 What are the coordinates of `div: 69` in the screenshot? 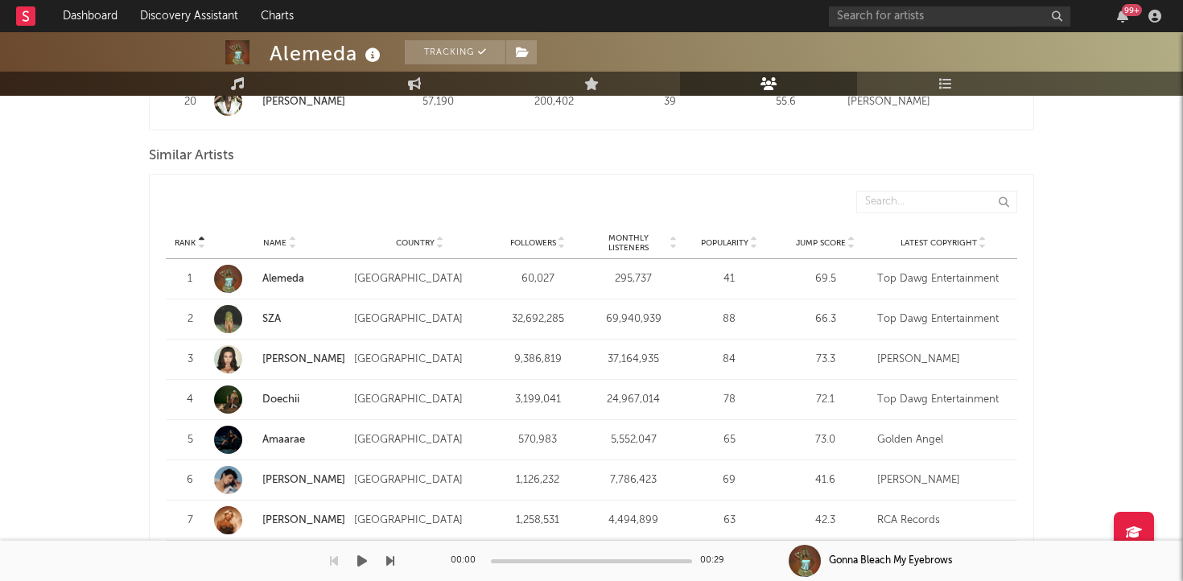 It's located at (729, 481).